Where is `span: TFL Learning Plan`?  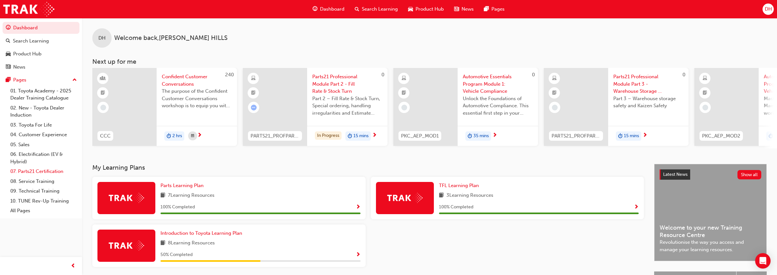
span: TFL Learning Plan is located at coordinates (459, 185).